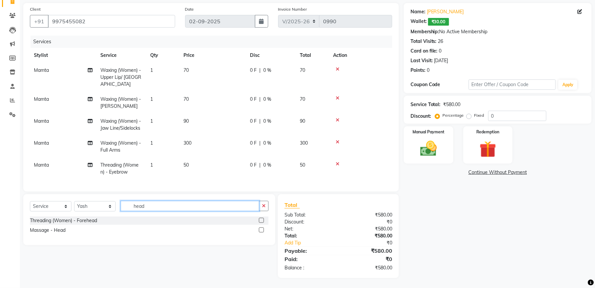 This screenshot has height=288, width=595. Describe the element at coordinates (425, 32) in the screenshot. I see `div: Membership:` at that location.